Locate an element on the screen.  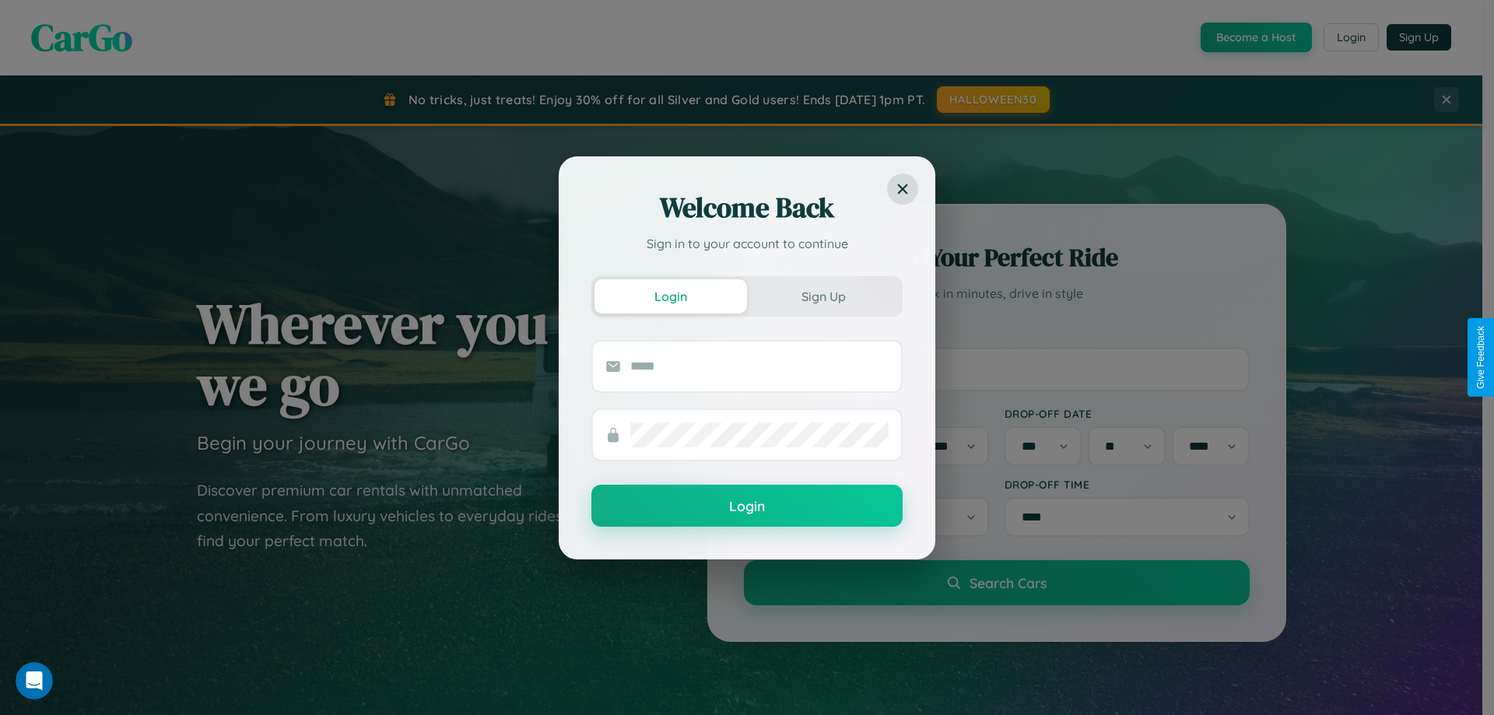
div: Give Feedback is located at coordinates (1481, 357).